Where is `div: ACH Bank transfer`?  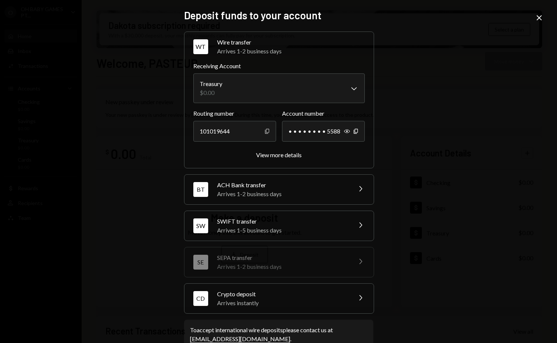
div: ACH Bank transfer is located at coordinates (282, 185).